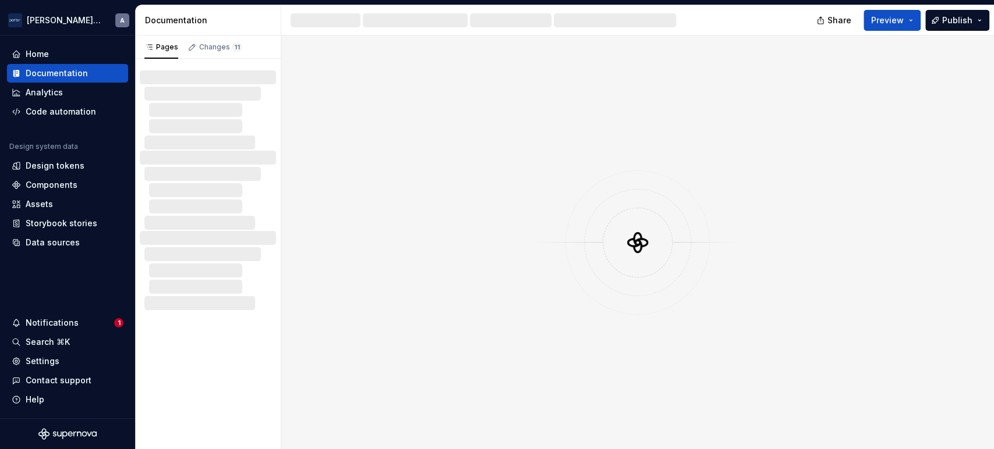  What do you see at coordinates (68, 185) in the screenshot?
I see `a: Components` at bounding box center [68, 185].